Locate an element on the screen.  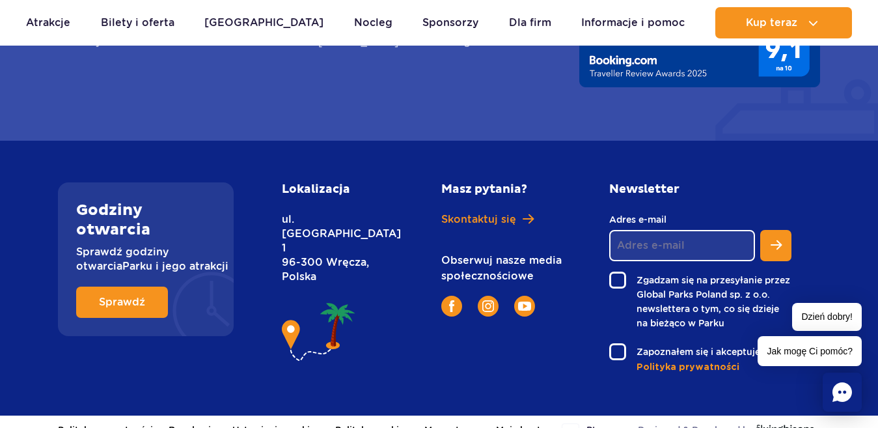
button: Zapisz się do newslettera is located at coordinates (776, 245).